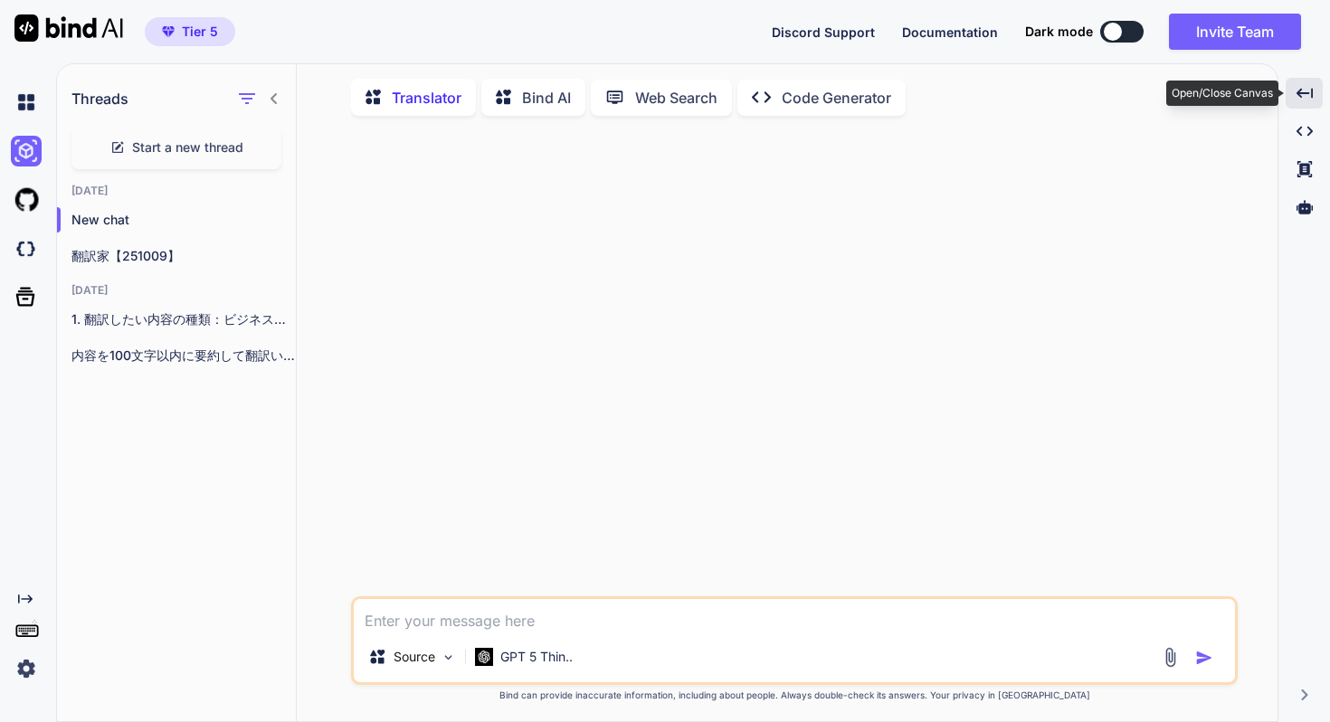 The height and width of the screenshot is (722, 1330). What do you see at coordinates (414, 657) in the screenshot?
I see `p: Source` at bounding box center [414, 657].